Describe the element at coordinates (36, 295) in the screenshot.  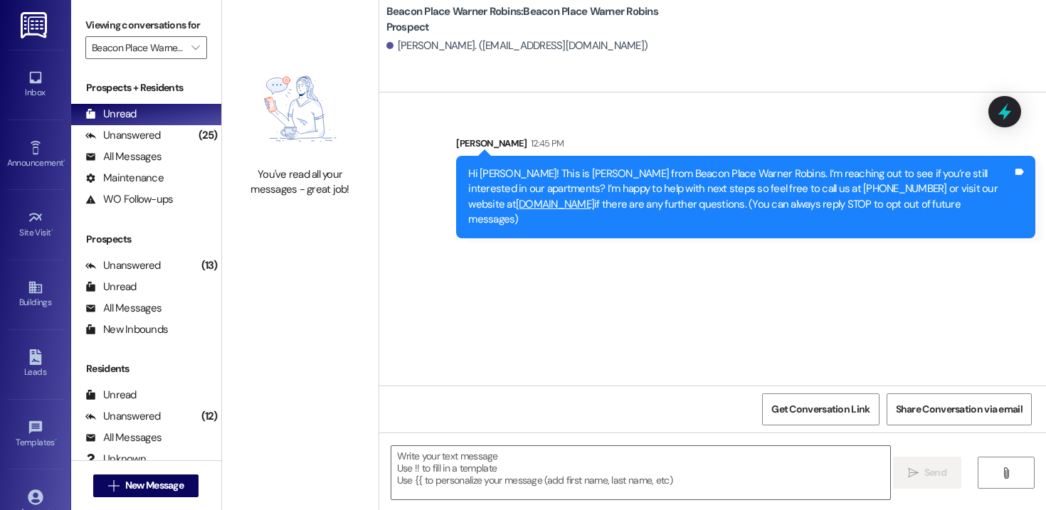
I see `a: Buildings` at that location.